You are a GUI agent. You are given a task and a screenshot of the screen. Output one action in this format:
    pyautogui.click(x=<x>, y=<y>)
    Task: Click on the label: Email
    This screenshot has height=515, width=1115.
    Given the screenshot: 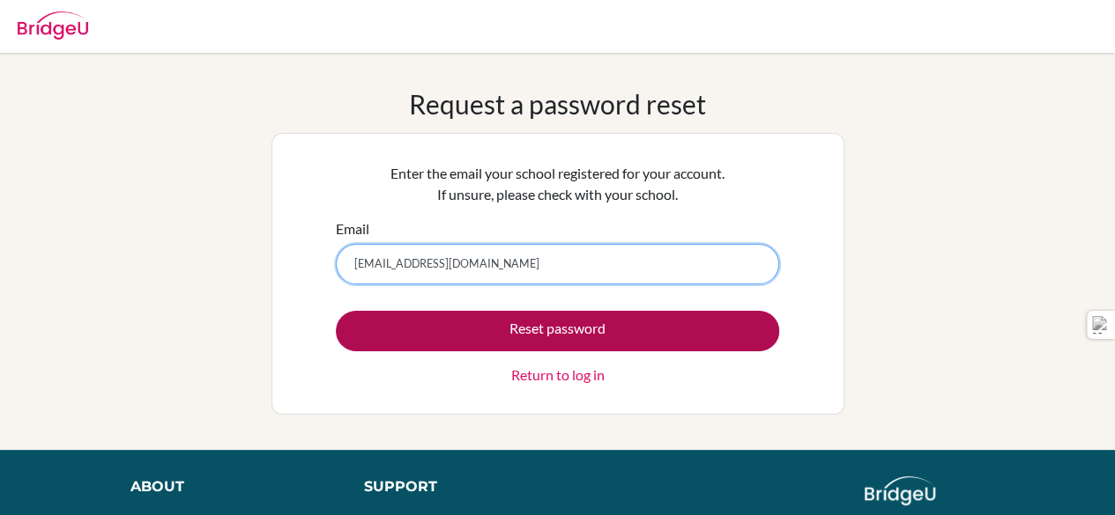 What is the action you would take?
    pyautogui.click(x=352, y=229)
    